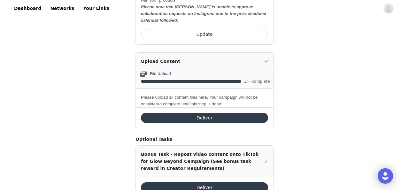  Describe the element at coordinates (204, 161) in the screenshot. I see `div: icon: rightBonus Task - Repost video content onto TikTok for Glow Beyond Campaign (See bonus task...` at that location.